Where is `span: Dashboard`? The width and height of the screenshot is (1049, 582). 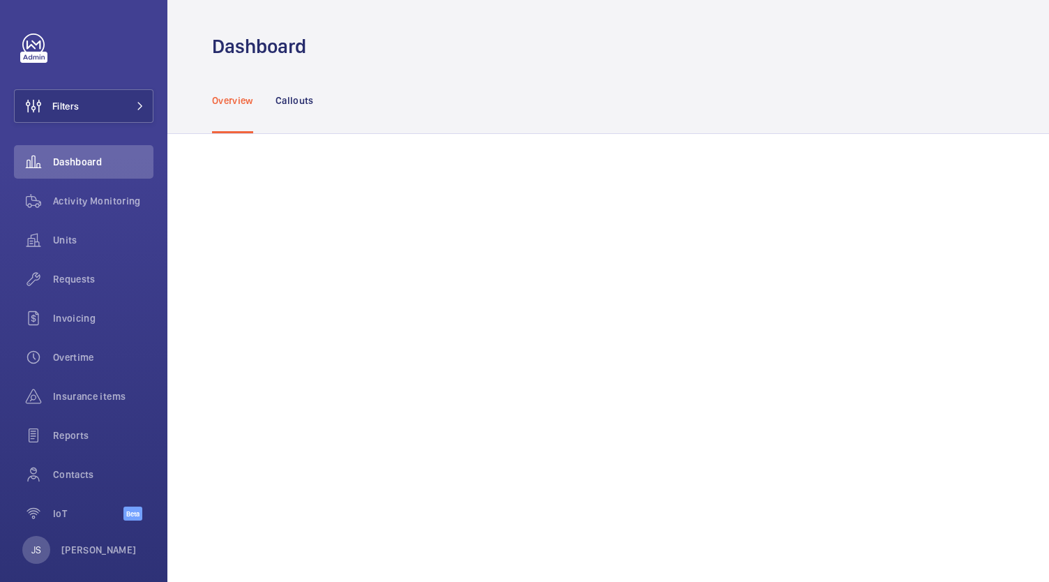
span: Dashboard is located at coordinates (103, 162).